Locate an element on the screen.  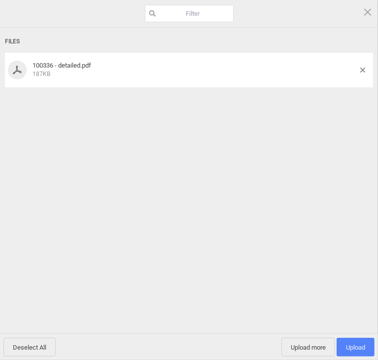
span: Click here or hit ESC to close picker is located at coordinates (367, 12).